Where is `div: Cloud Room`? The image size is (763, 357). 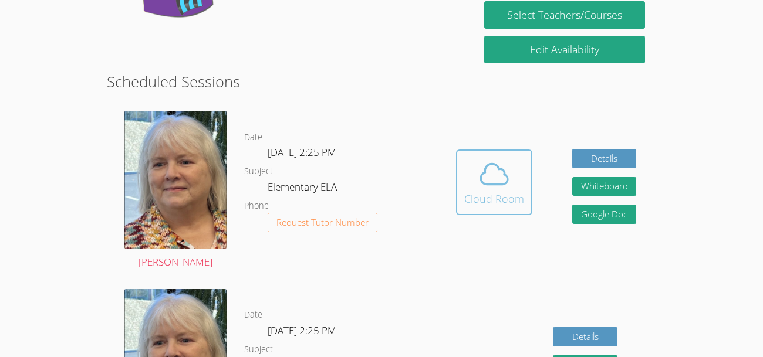
div: Cloud Room is located at coordinates (494, 199).